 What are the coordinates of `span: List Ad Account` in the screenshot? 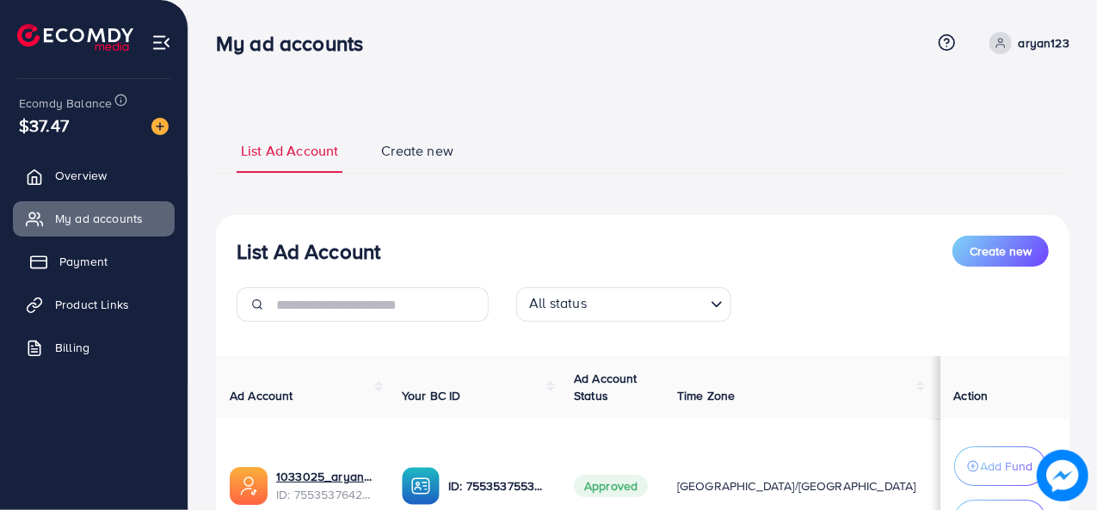 It's located at (289, 151).